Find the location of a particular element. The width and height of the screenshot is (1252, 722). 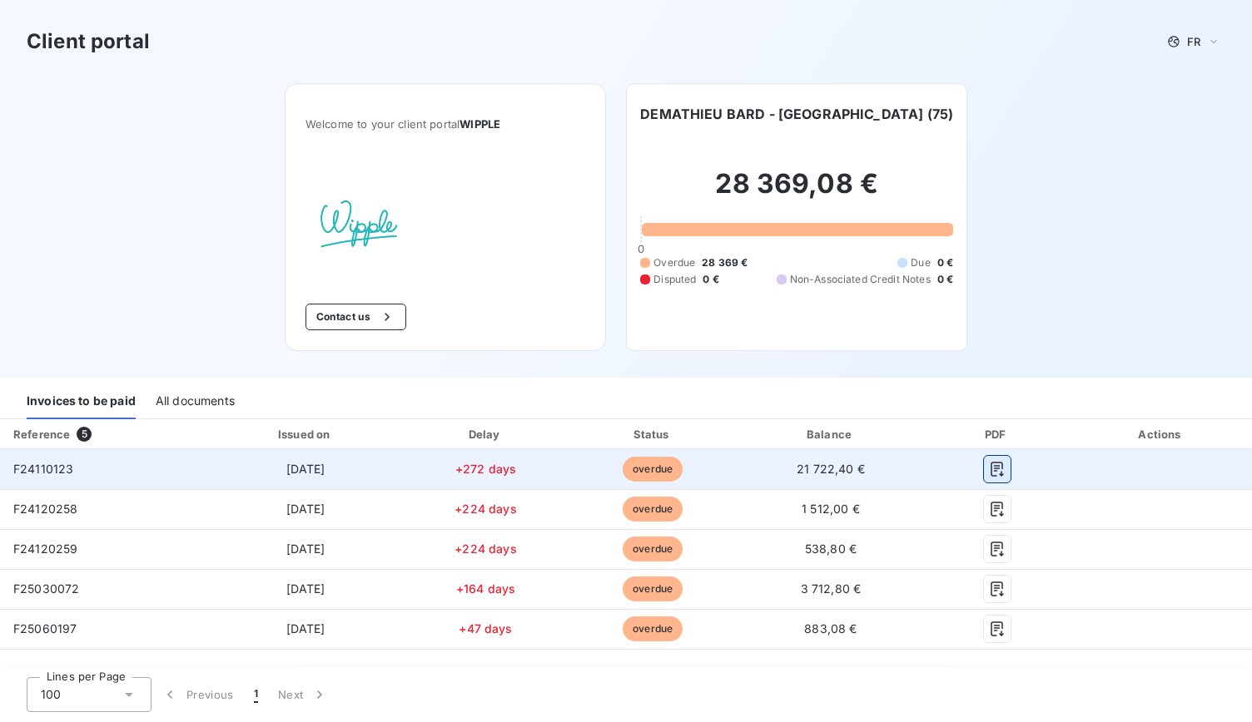

div: Issued on is located at coordinates (305, 434).